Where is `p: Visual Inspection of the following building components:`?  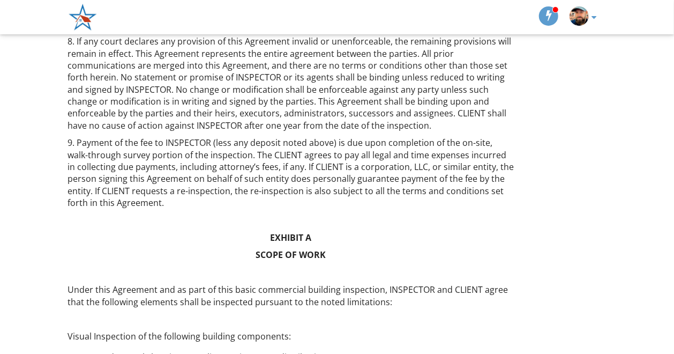 p: Visual Inspection of the following building components: is located at coordinates (291, 336).